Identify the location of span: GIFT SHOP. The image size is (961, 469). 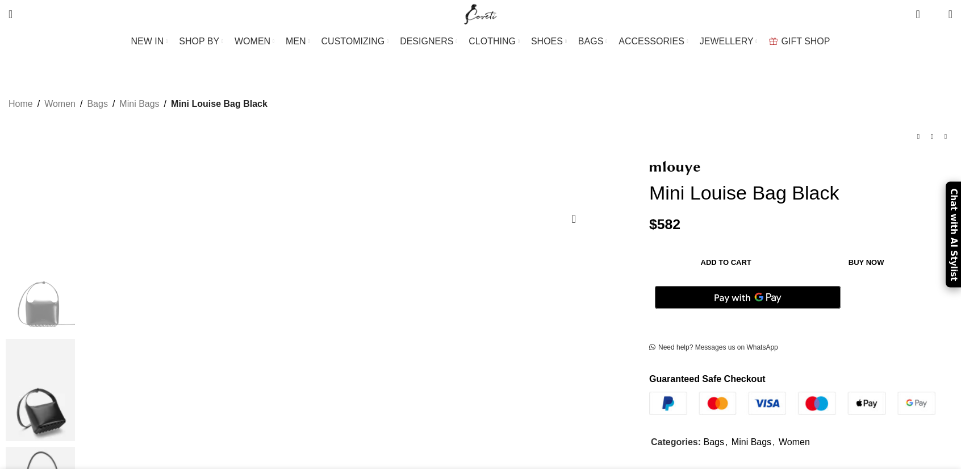
(806, 41).